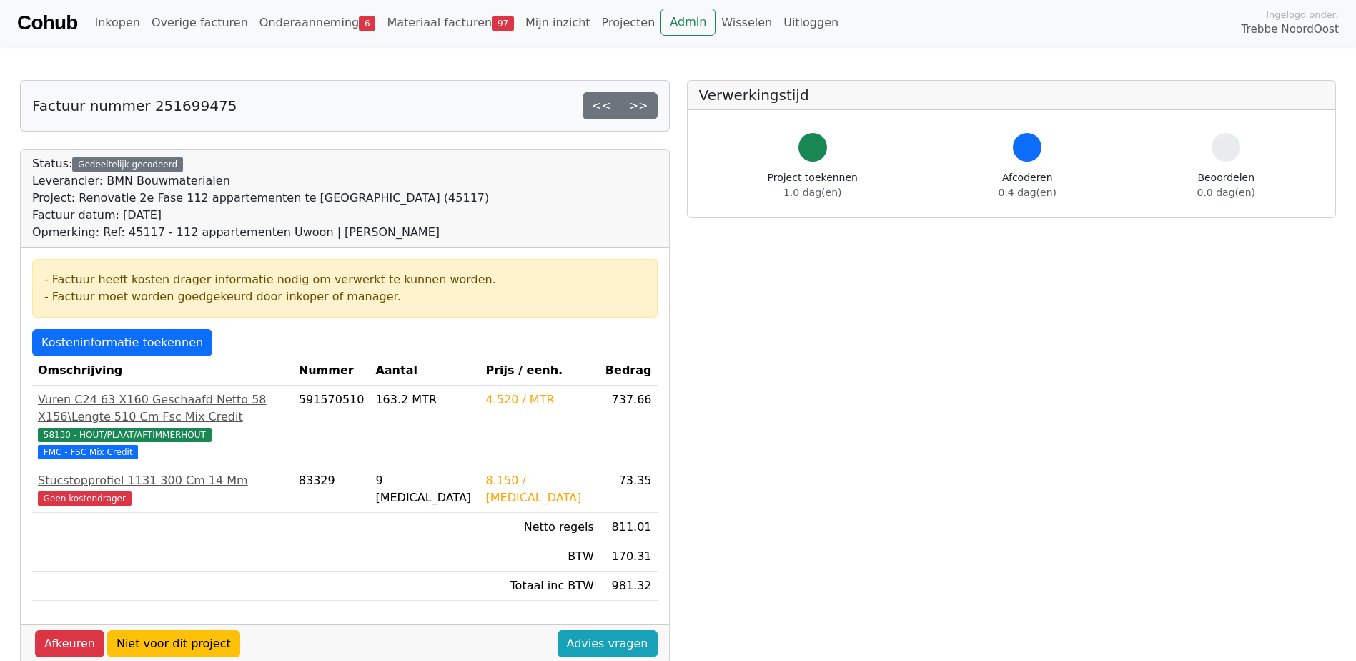 This screenshot has width=1356, height=661. I want to click on a: Projecten, so click(628, 23).